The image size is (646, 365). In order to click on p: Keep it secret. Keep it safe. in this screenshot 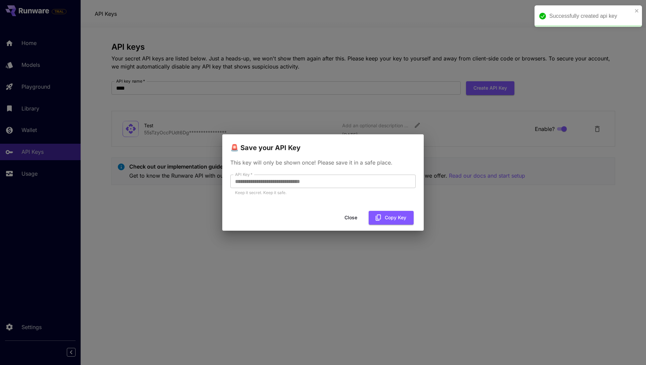, I will do `click(323, 193)`.